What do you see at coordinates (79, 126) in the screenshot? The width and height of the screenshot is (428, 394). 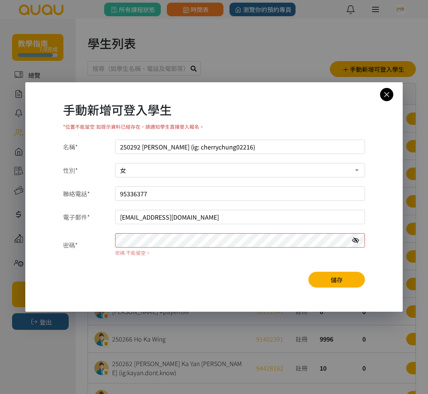 I see `small: *位置不能留空` at bounding box center [79, 126].